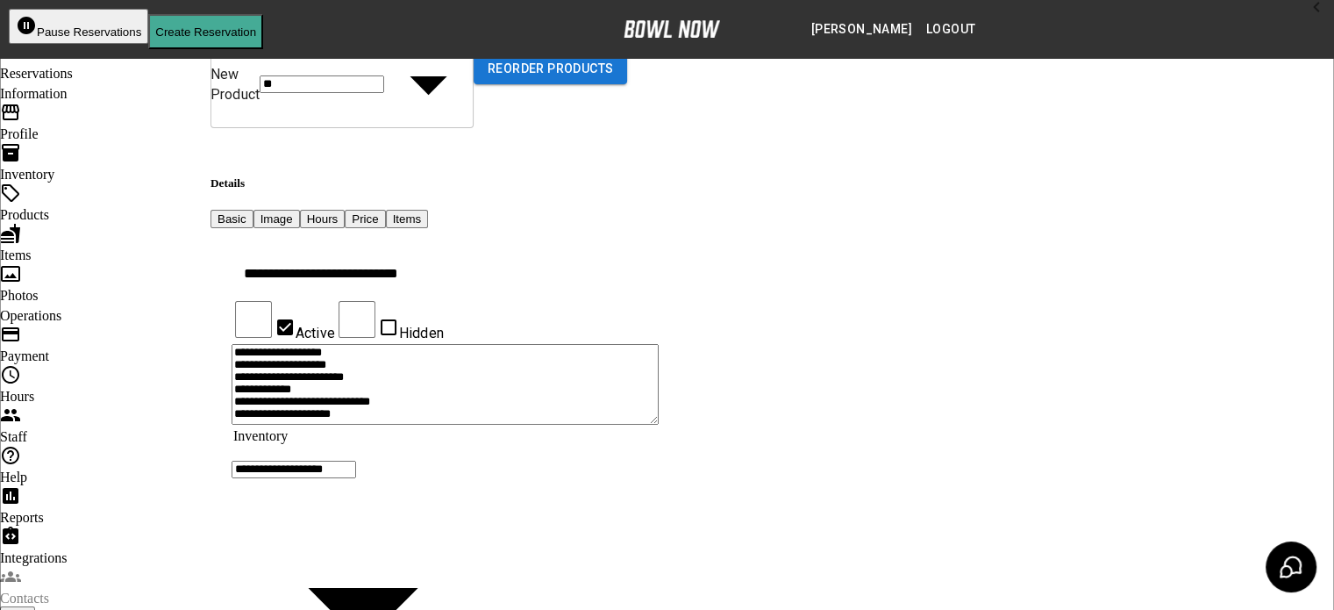 This screenshot has width=1334, height=610. Describe the element at coordinates (260, 436) in the screenshot. I see `legend: Inventory` at that location.